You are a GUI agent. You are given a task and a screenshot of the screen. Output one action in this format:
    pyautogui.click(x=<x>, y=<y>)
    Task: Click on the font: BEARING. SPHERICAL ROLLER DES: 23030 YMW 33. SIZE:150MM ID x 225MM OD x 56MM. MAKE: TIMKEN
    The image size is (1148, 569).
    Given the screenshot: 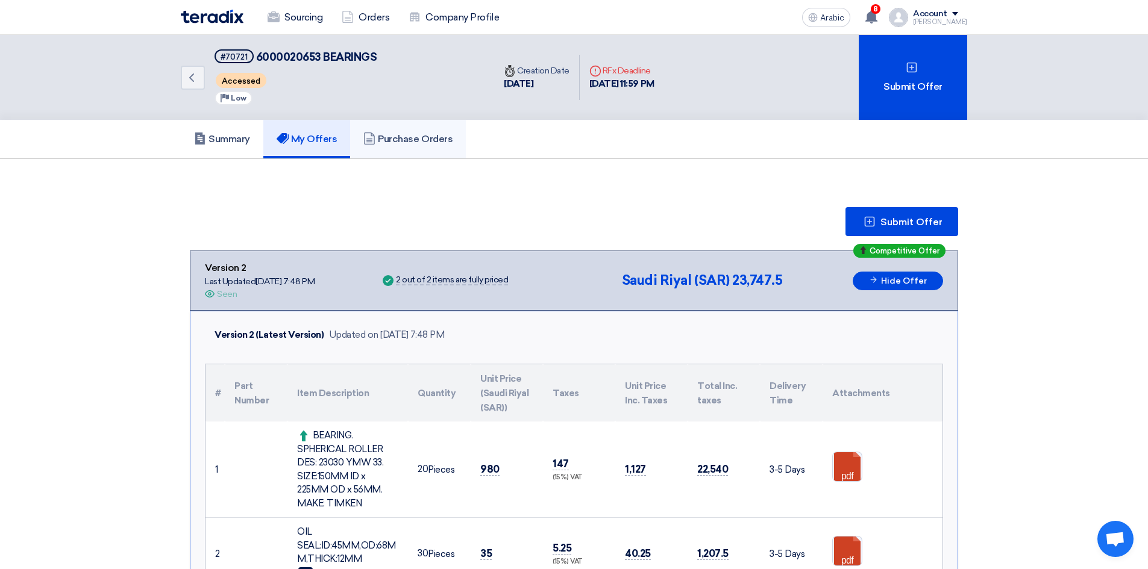 What is the action you would take?
    pyautogui.click(x=340, y=469)
    